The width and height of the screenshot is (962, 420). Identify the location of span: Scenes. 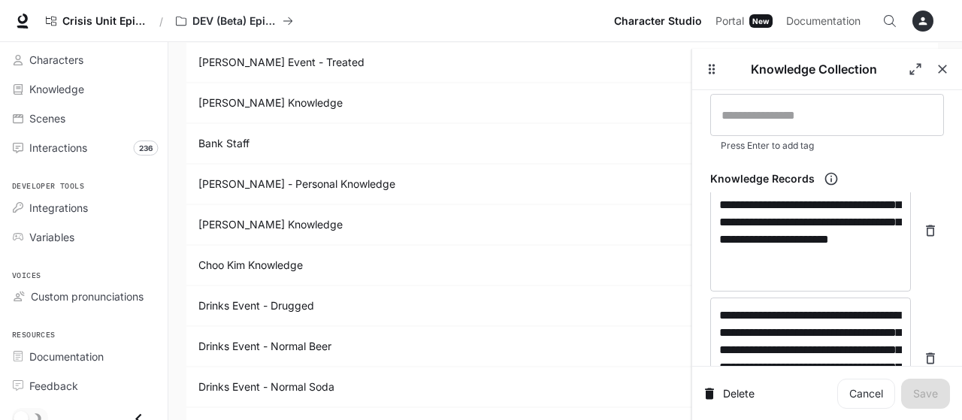
(47, 118).